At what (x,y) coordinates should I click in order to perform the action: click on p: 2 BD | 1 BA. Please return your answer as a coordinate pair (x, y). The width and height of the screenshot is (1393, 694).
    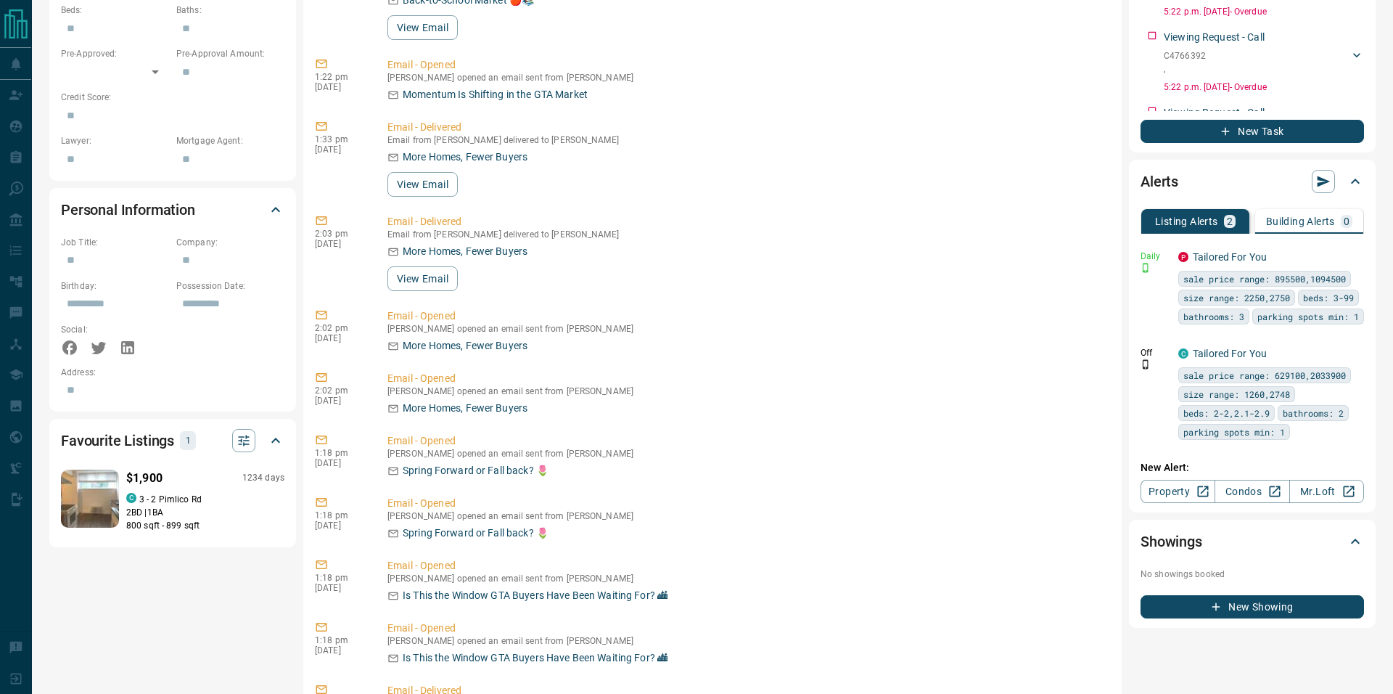
    Looking at the image, I should click on (205, 512).